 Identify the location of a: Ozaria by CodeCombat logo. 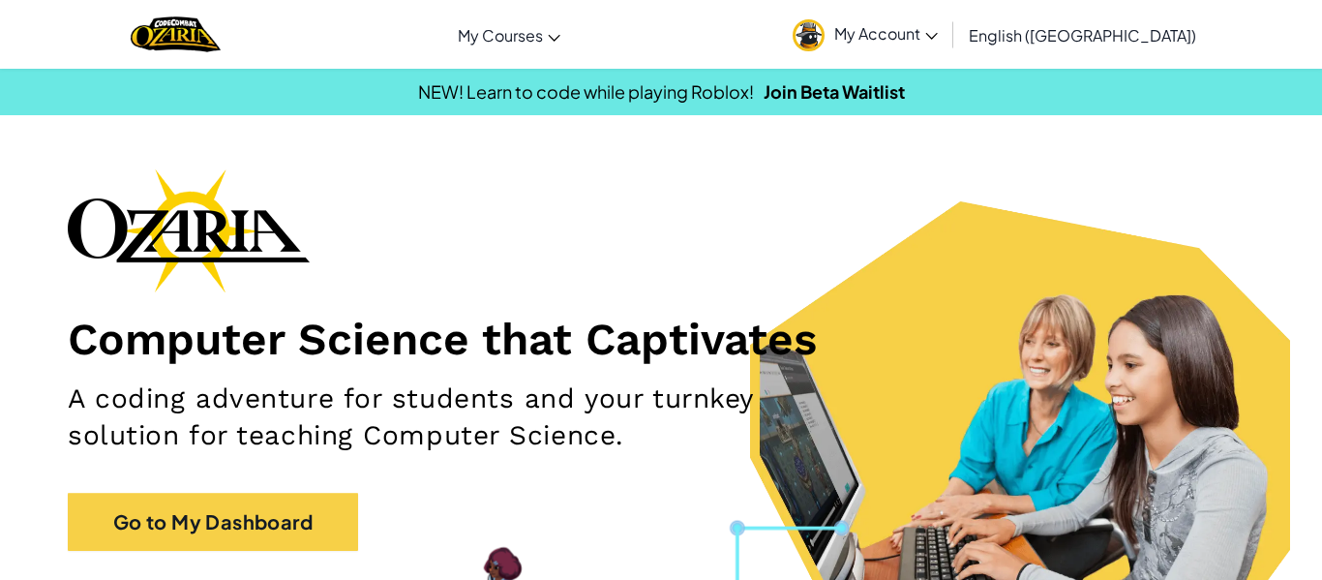
(175, 34).